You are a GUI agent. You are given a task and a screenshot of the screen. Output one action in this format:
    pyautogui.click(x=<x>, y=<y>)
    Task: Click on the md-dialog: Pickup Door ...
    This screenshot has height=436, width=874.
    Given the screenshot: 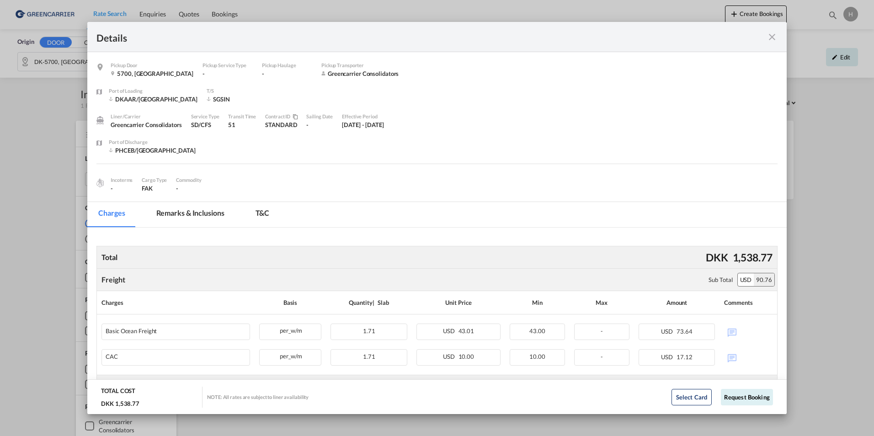 What is the action you would take?
    pyautogui.click(x=437, y=218)
    